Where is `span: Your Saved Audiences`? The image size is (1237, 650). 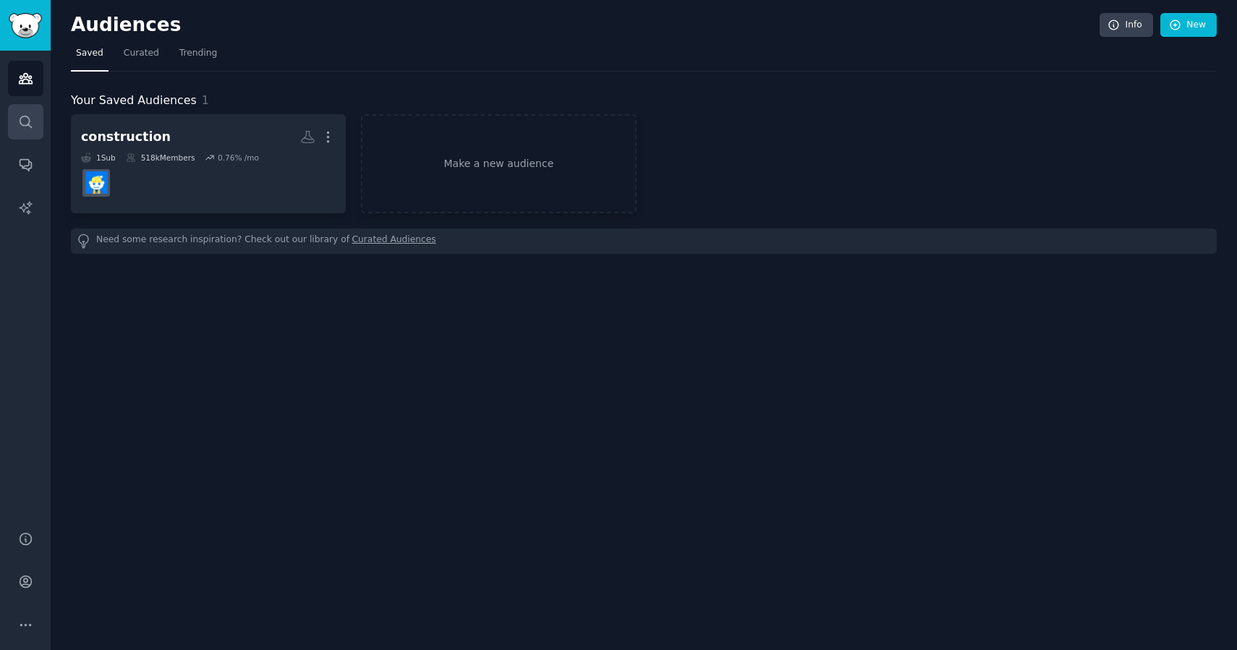 span: Your Saved Audiences is located at coordinates (134, 101).